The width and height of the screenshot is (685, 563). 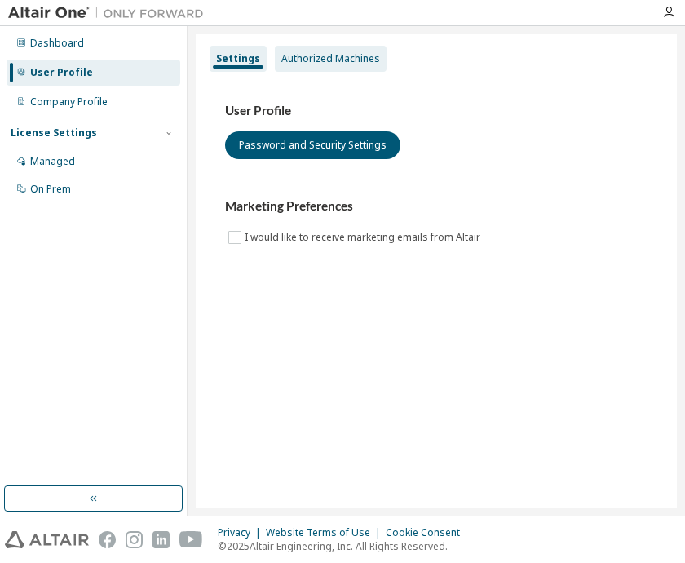 What do you see at coordinates (343, 546) in the screenshot?
I see `p: © 2025 Altair Engineering, Inc. All Rights Reserved.` at bounding box center [343, 546].